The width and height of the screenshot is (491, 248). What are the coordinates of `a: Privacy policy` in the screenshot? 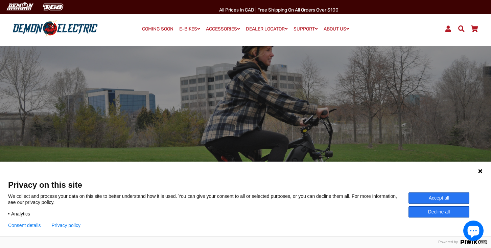 It's located at (66, 225).